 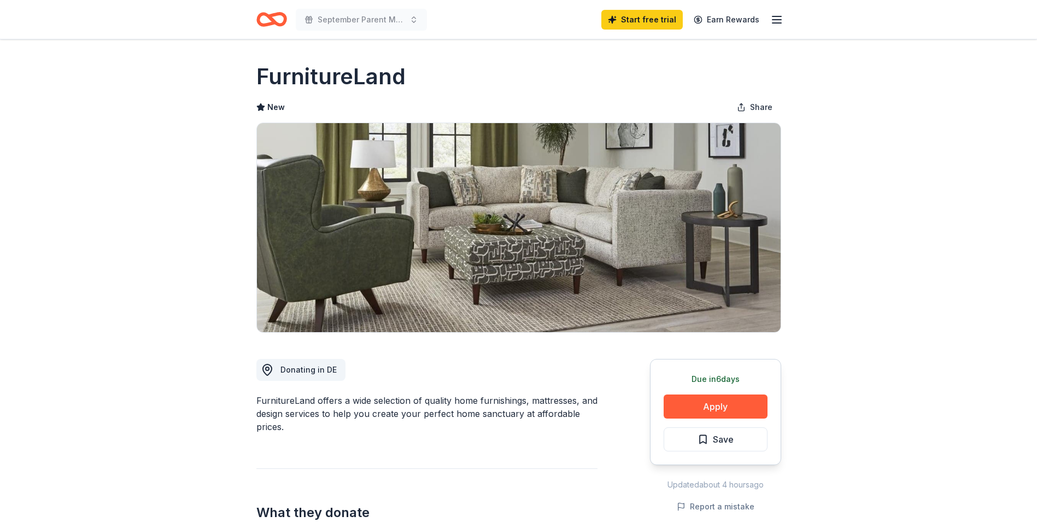 I want to click on span: September Parent Meeting, so click(x=361, y=20).